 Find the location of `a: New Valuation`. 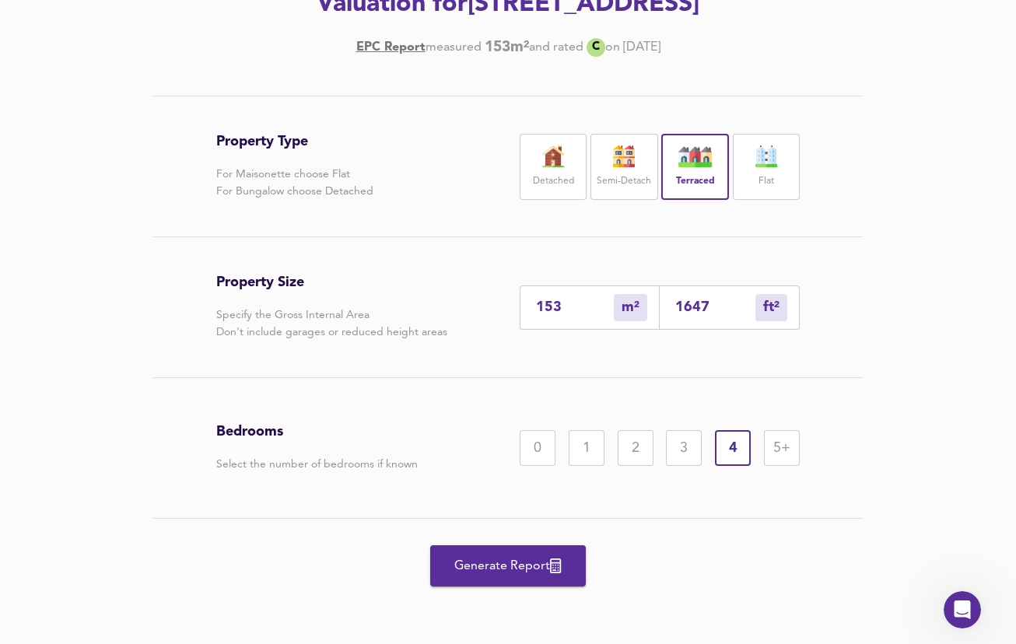

a: New Valuation is located at coordinates (117, 497).